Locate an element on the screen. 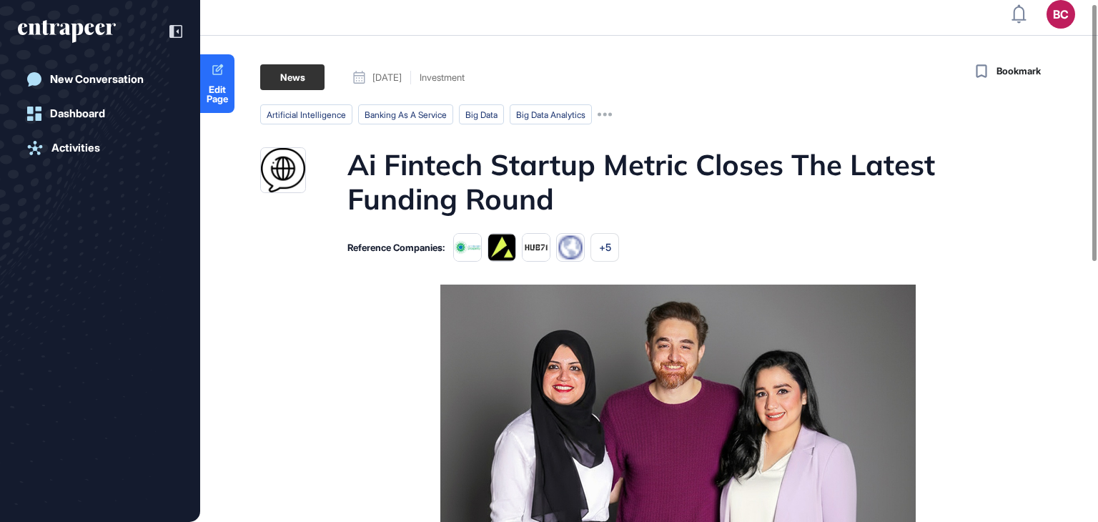  li: banking as a service is located at coordinates (405, 114).